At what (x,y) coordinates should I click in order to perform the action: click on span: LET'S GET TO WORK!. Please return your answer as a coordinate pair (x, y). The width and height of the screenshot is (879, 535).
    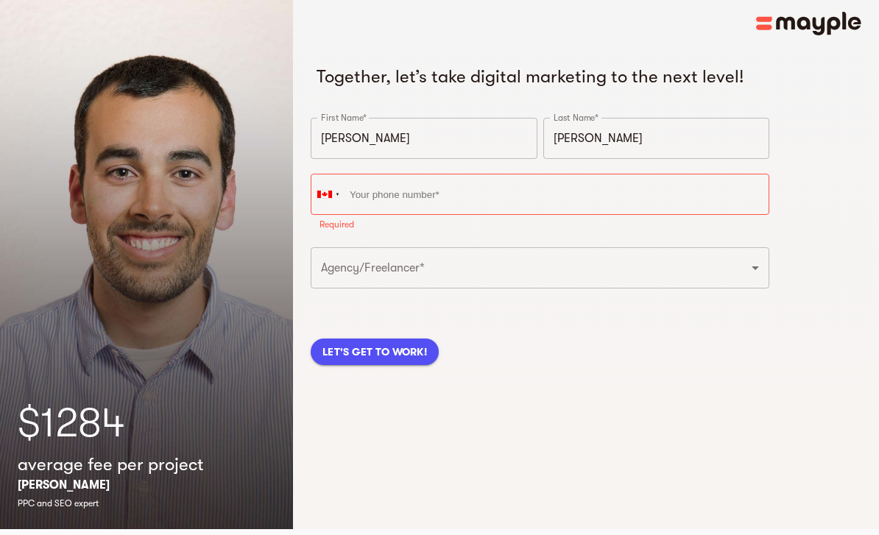
    Looking at the image, I should click on (375, 352).